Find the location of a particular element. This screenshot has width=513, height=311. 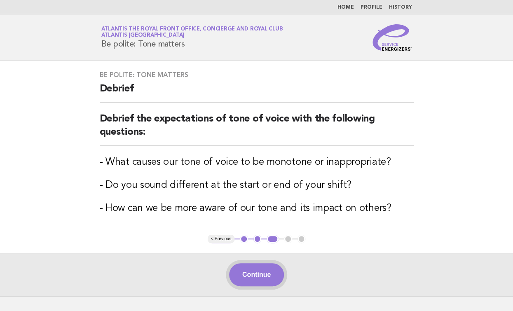

a: Profile is located at coordinates (371, 7).